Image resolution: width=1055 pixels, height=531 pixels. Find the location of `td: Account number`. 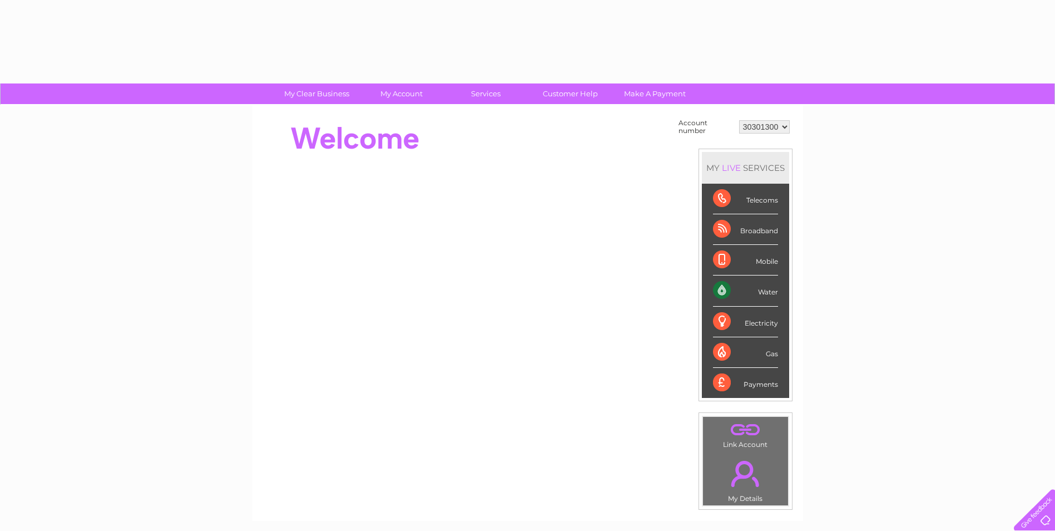

td: Account number is located at coordinates (706, 127).